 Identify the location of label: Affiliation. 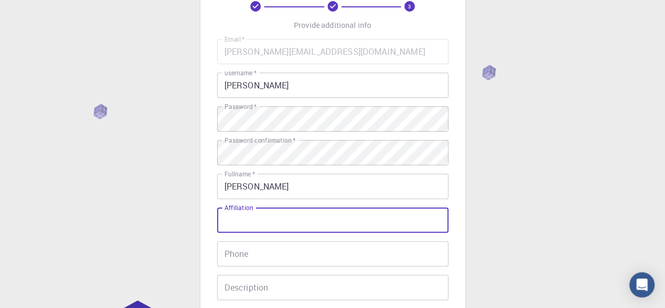
(239, 207).